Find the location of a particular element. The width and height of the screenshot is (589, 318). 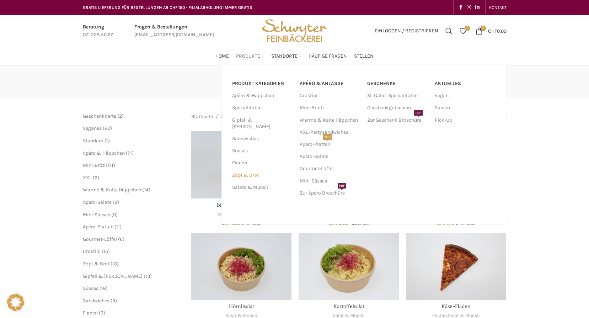

span: 14 is located at coordinates (146, 189).